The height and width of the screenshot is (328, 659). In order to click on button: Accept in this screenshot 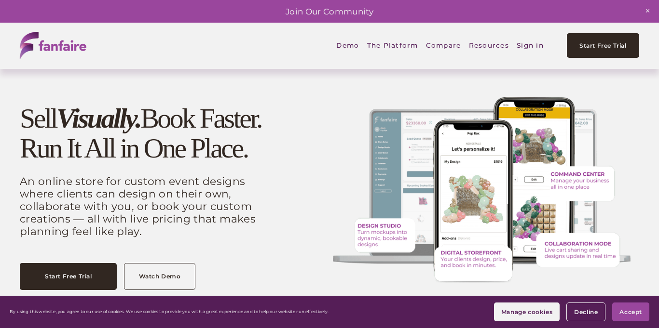, I will do `click(630, 312)`.